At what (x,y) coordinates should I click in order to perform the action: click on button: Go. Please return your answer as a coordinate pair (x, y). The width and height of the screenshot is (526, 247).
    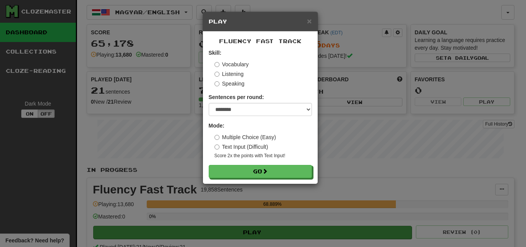
    Looking at the image, I should click on (260, 171).